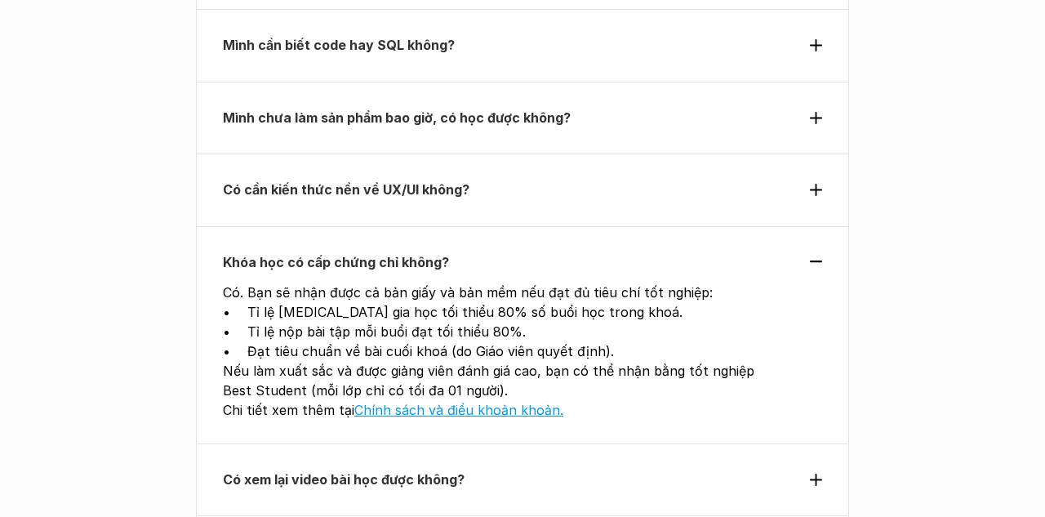 This screenshot has width=1045, height=517. I want to click on p: Nếu làm xuất sắc và được giảng viên đánh giá cao, bạn có thể nhận bằng tốt nghiệp Best Student (m..., so click(495, 380).